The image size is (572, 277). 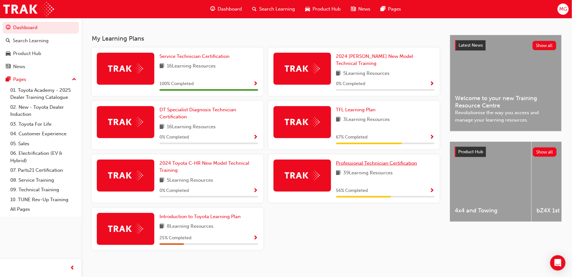 What do you see at coordinates (19, 79) in the screenshot?
I see `div: Pages` at bounding box center [19, 79].